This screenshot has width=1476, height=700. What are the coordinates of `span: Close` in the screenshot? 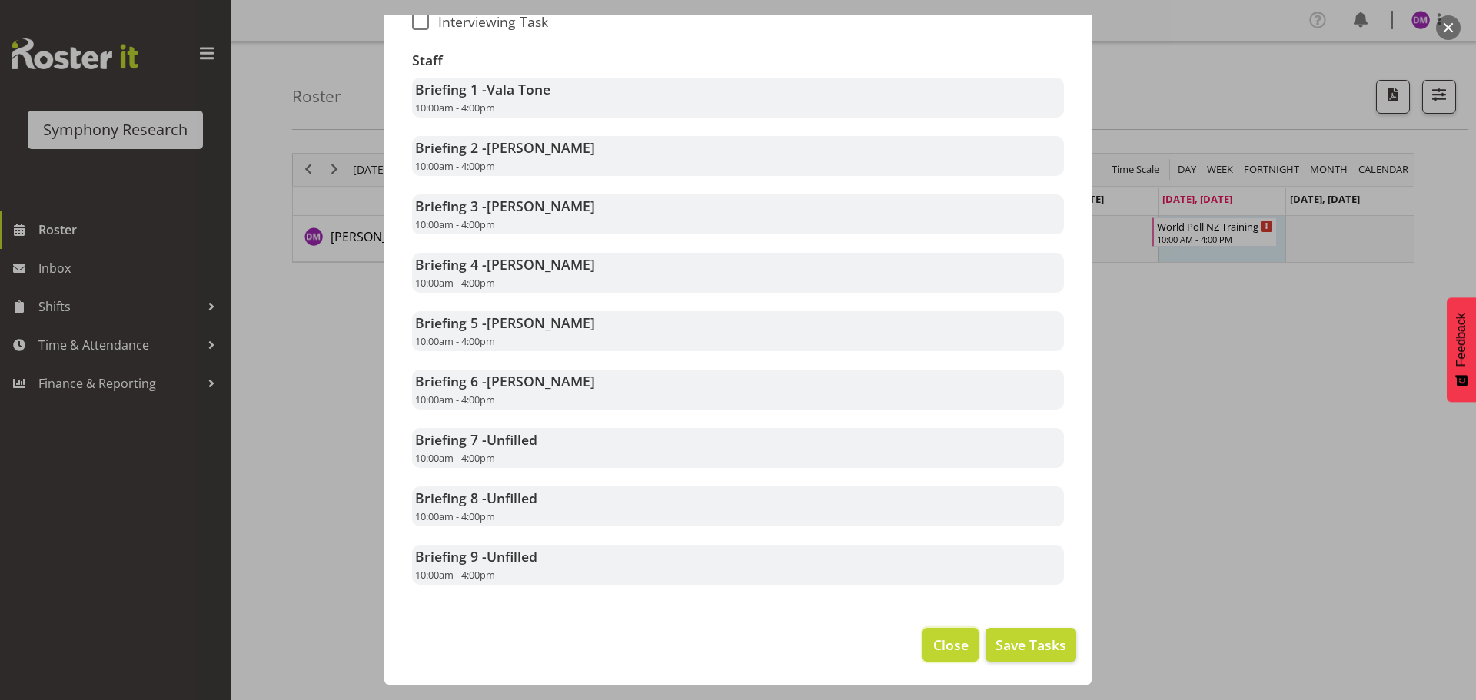 It's located at (951, 645).